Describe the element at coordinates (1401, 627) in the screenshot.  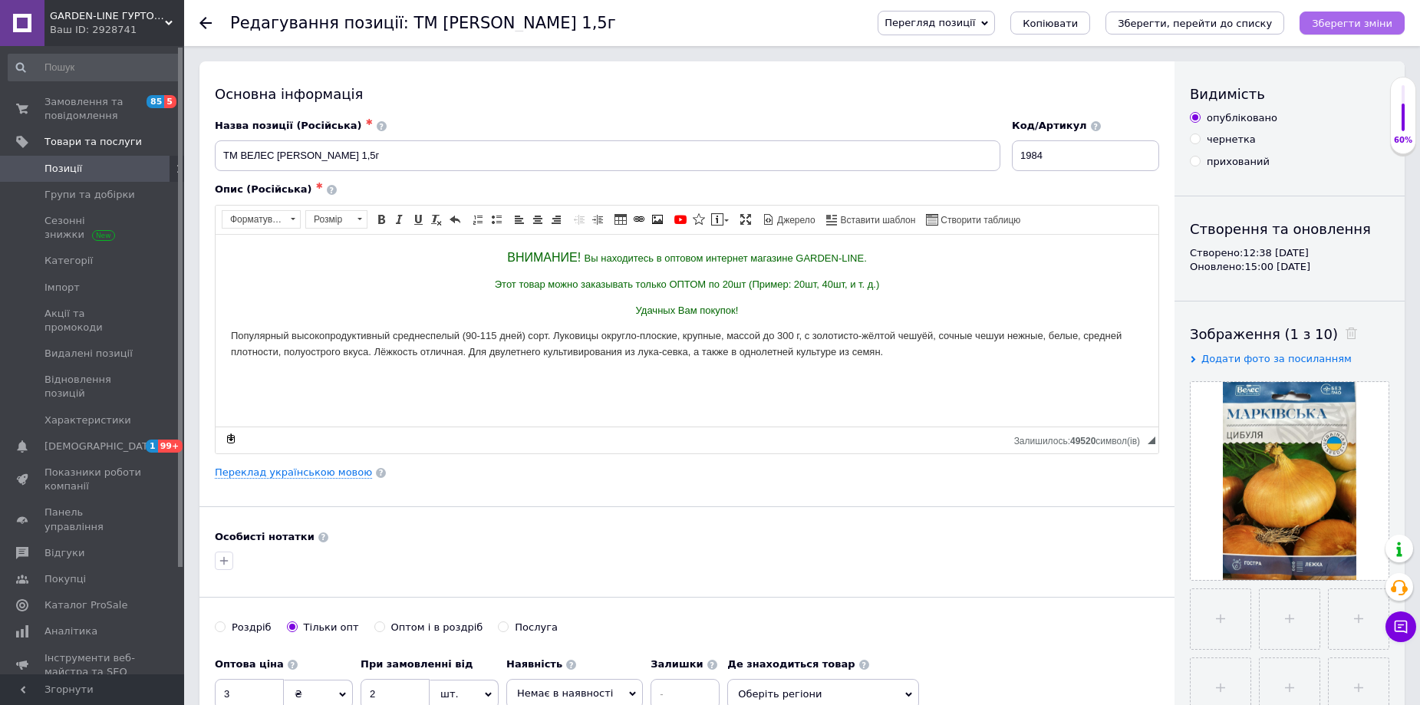
I see `button: Чат з покупцем` at that location.